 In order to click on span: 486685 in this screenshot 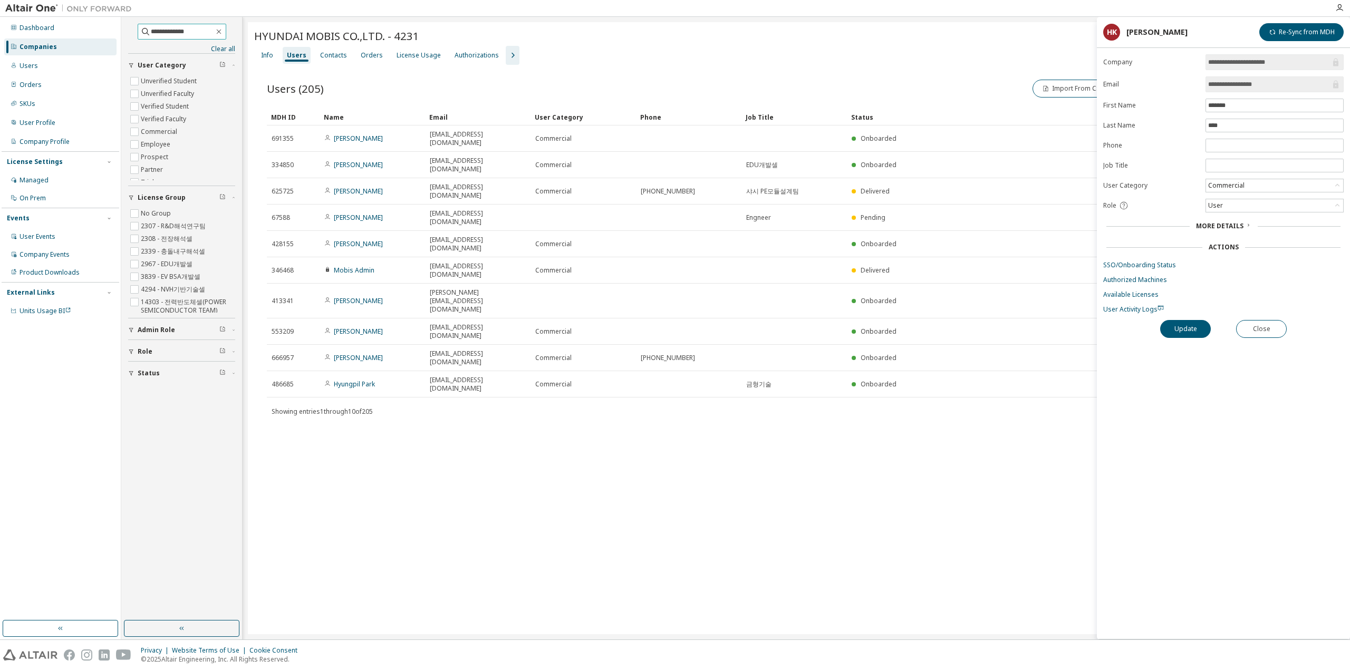, I will do `click(283, 384)`.